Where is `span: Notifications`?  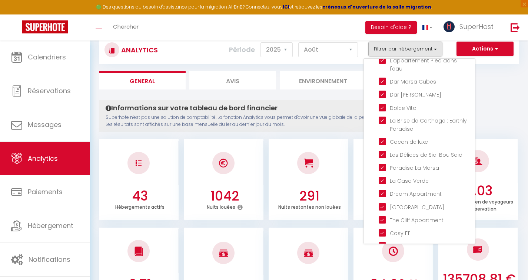 span: Notifications is located at coordinates (49, 259).